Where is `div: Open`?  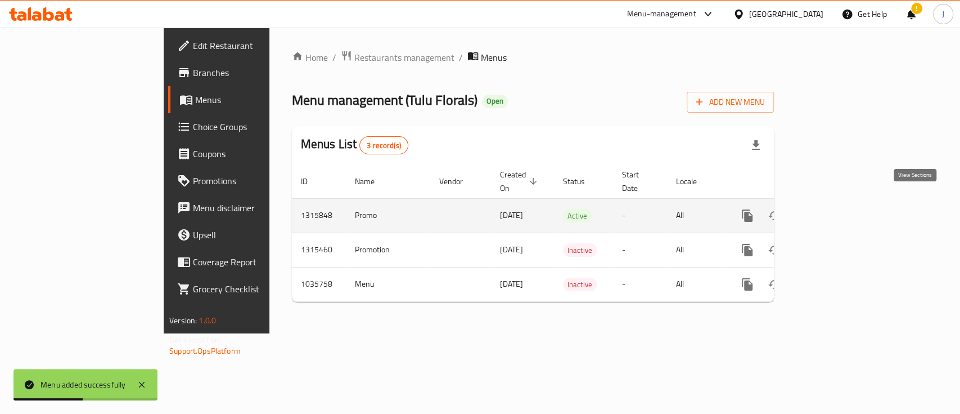
div: Open is located at coordinates (495, 101).